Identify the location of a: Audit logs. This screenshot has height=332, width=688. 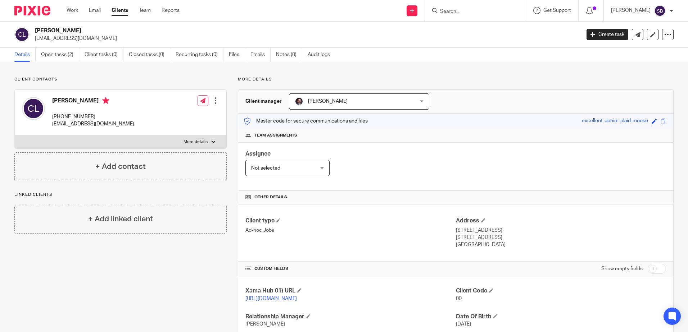
(321, 55).